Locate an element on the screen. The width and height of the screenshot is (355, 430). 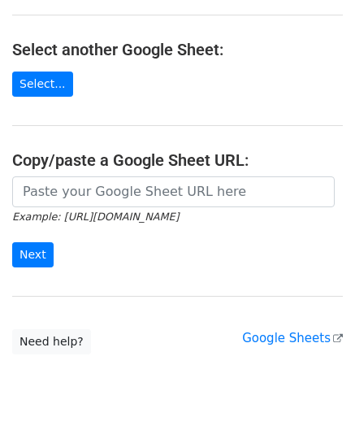
h4: Select another Google Sheet: is located at coordinates (177, 50).